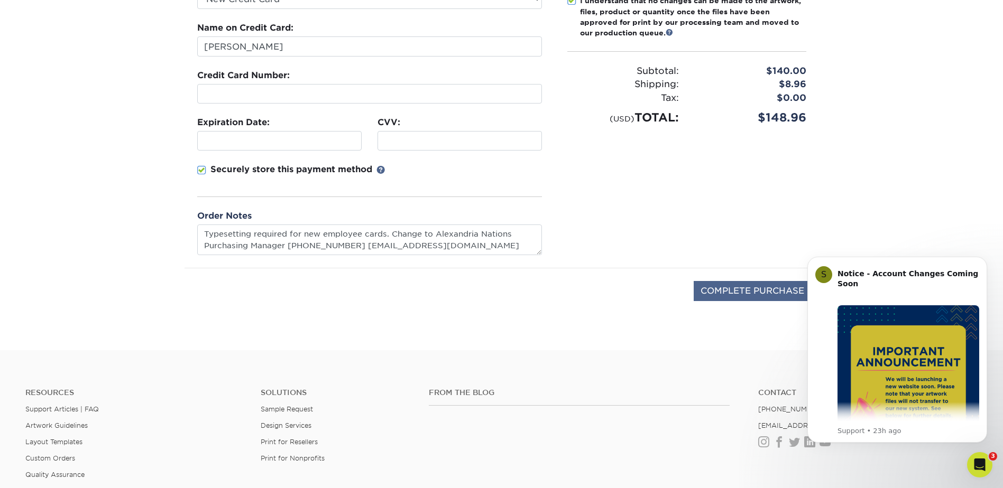 This screenshot has height=488, width=1003. What do you see at coordinates (750, 71) in the screenshot?
I see `div: $140.00` at bounding box center [750, 71].